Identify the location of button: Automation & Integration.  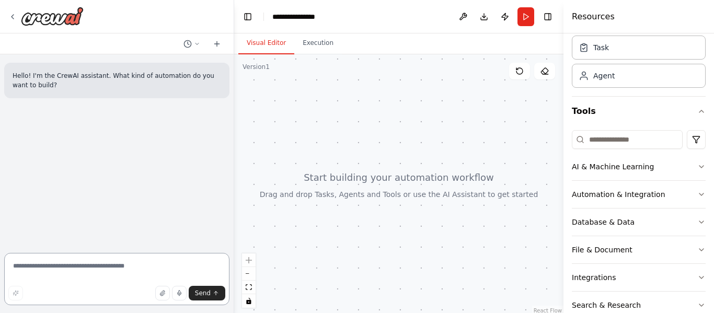
(638, 194).